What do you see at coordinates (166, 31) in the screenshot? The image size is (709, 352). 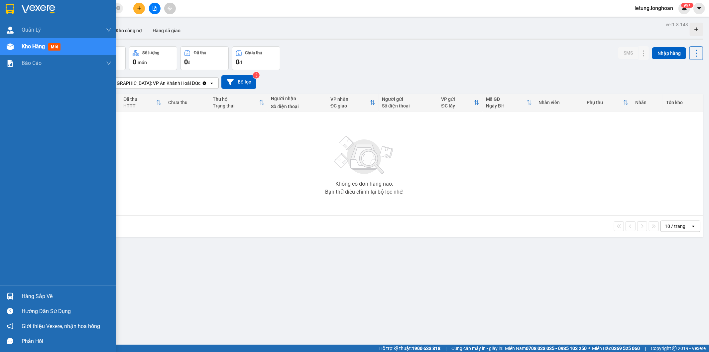 I see `button: Hàng đã giao` at bounding box center [166, 31].